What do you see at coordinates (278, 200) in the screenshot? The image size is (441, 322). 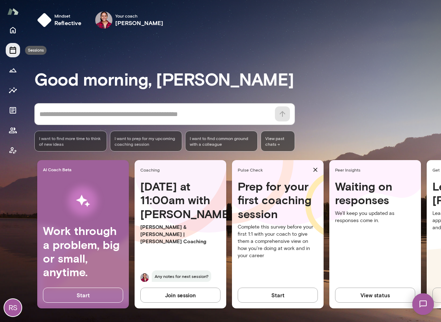 I see `h4: Prep for your first coaching session` at bounding box center [278, 200].